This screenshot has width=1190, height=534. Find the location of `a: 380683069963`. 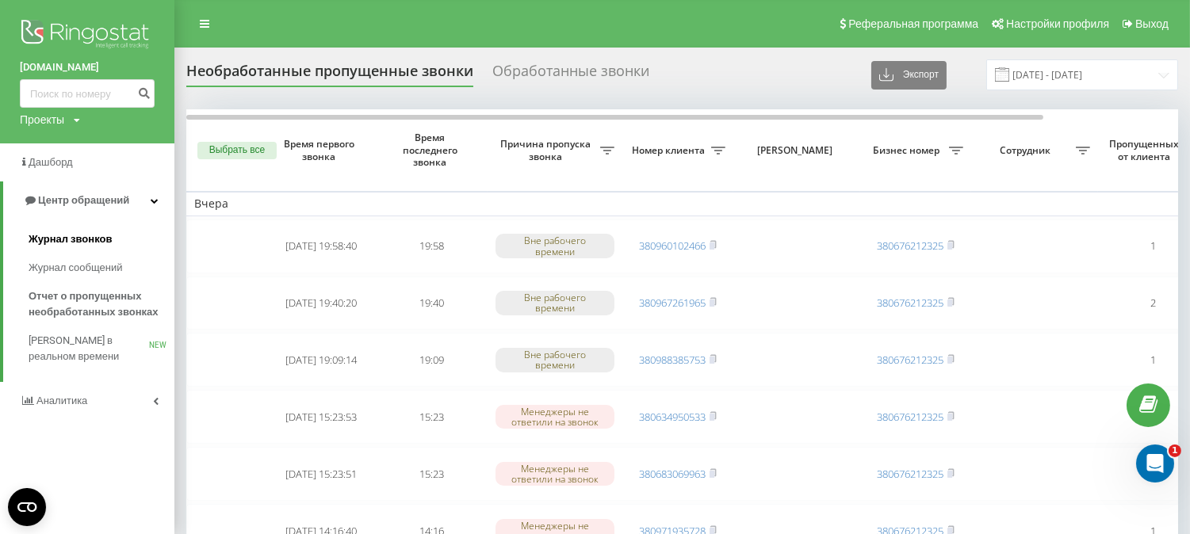

a: 380683069963 is located at coordinates (672, 474).